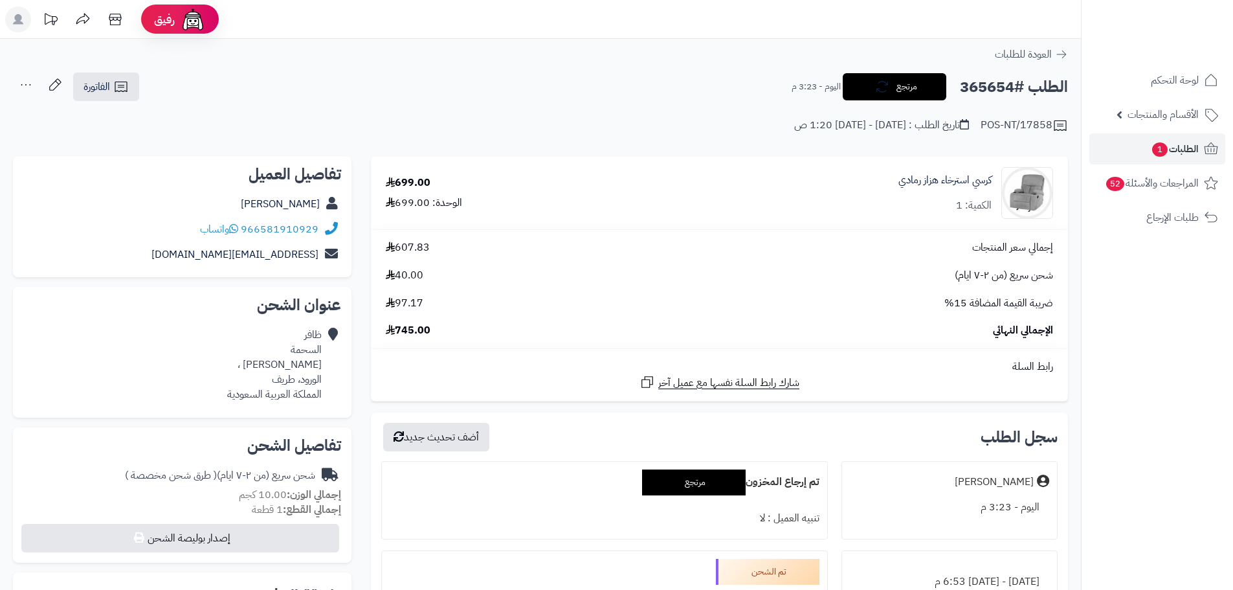 This screenshot has width=1233, height=590. What do you see at coordinates (1157, 149) in the screenshot?
I see `a: الطلبات1` at bounding box center [1157, 149].